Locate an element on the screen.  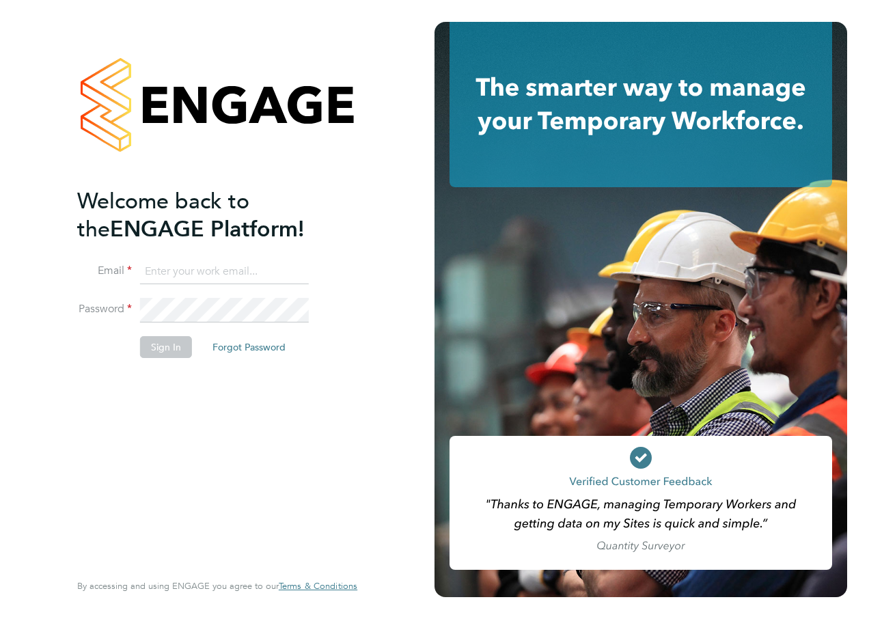
button: Sign In is located at coordinates (166, 347).